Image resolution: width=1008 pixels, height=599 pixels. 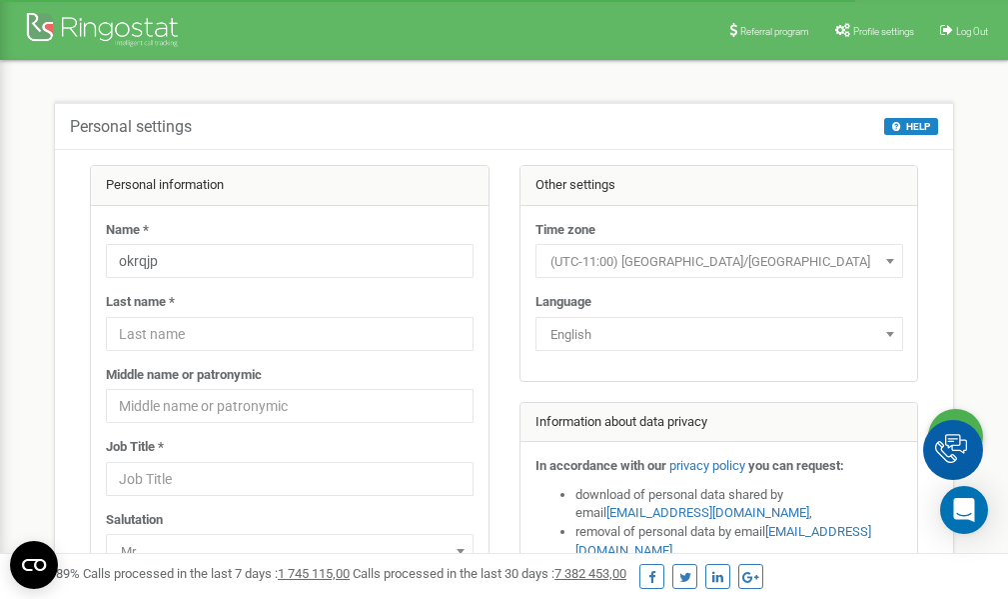 I want to click on div: Information about data privacy, so click(x=719, y=423).